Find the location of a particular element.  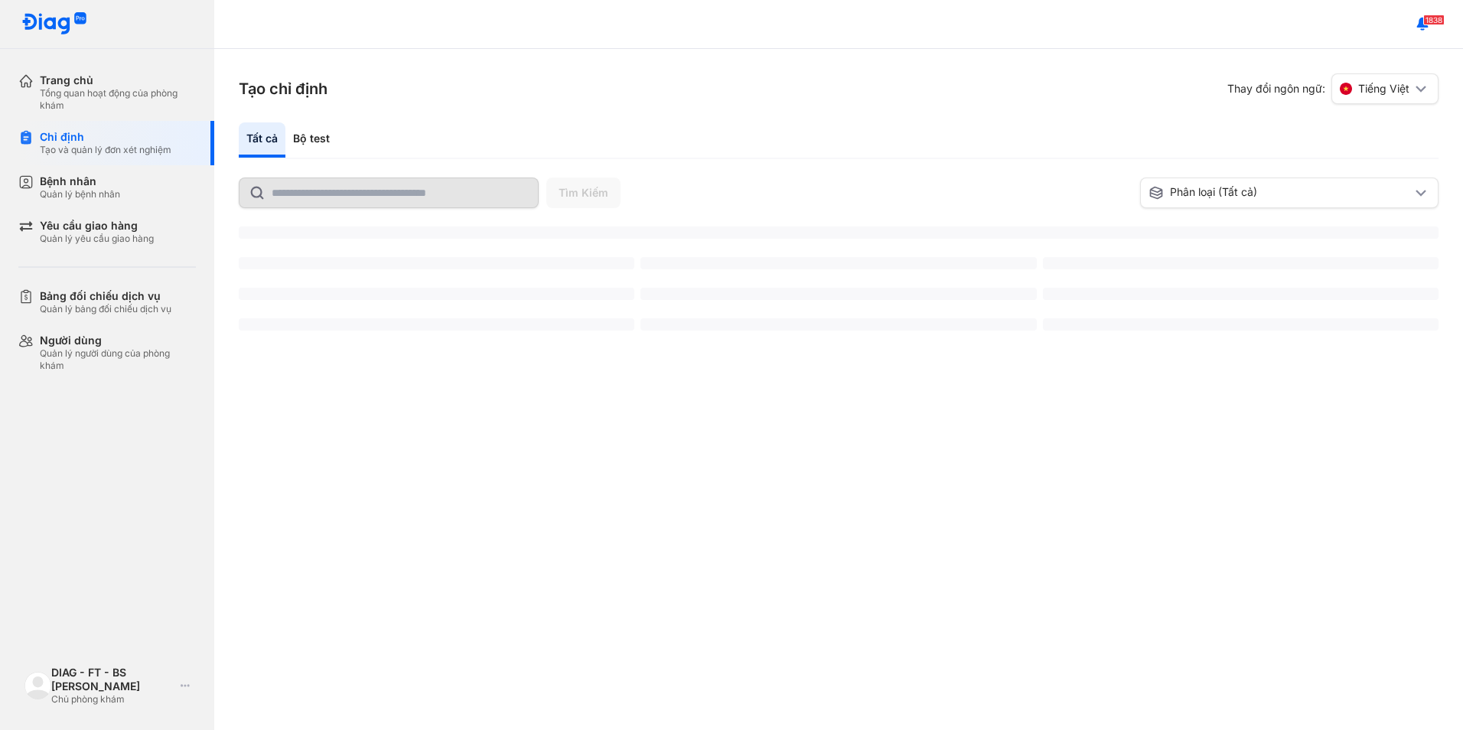

div: Chỉ định is located at coordinates (106, 137).